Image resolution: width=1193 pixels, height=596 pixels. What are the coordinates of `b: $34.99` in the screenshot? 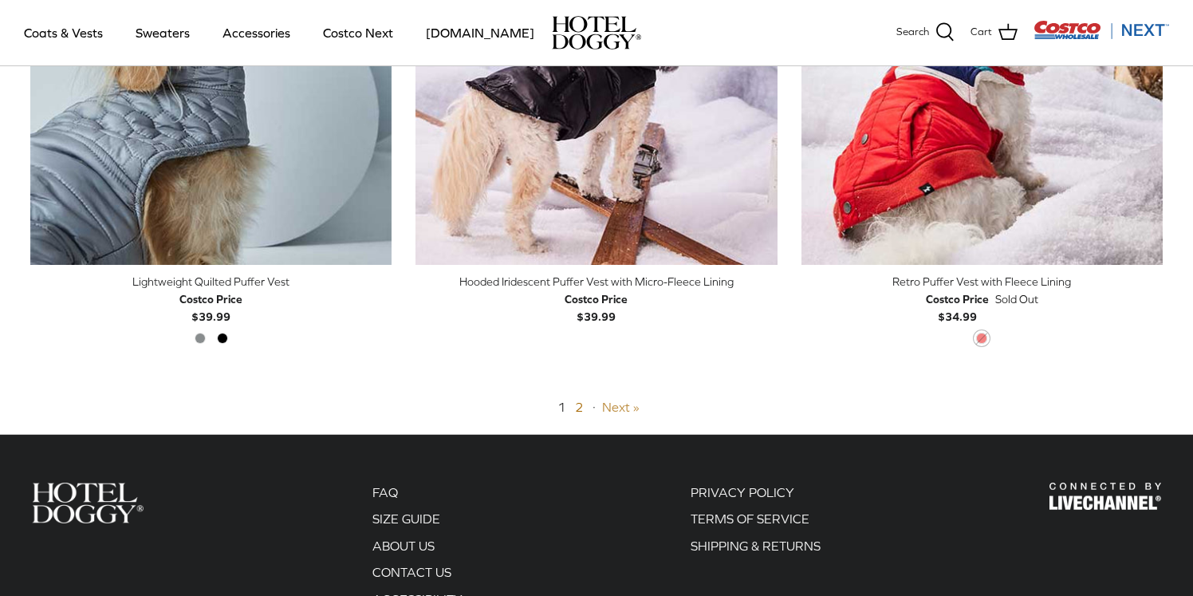 It's located at (957, 306).